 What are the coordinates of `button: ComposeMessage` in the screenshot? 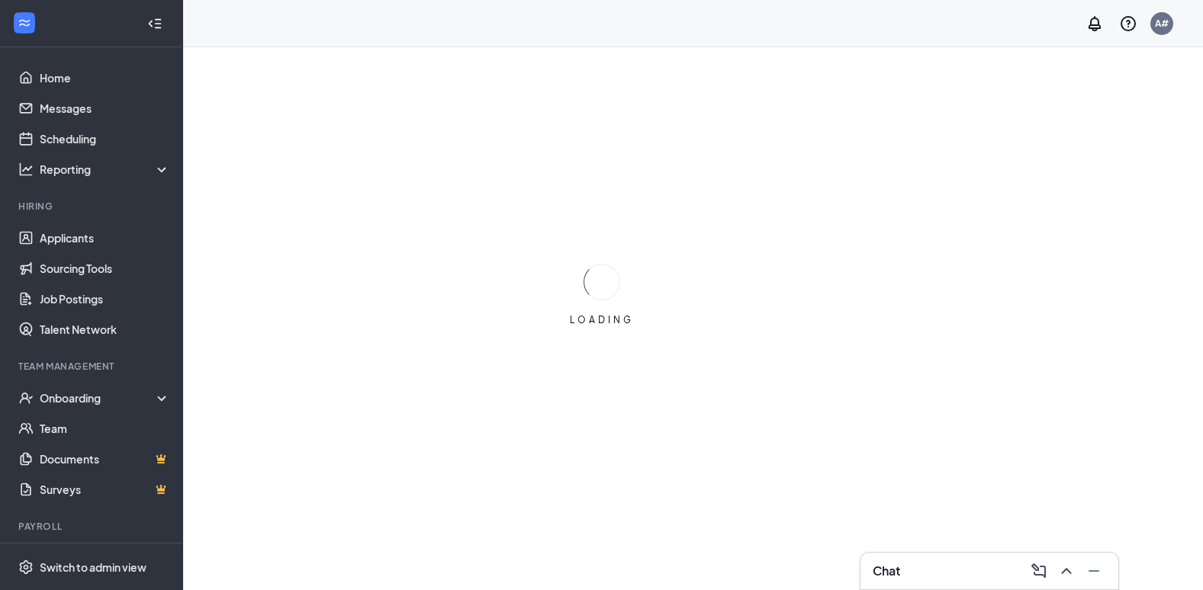 It's located at (1039, 571).